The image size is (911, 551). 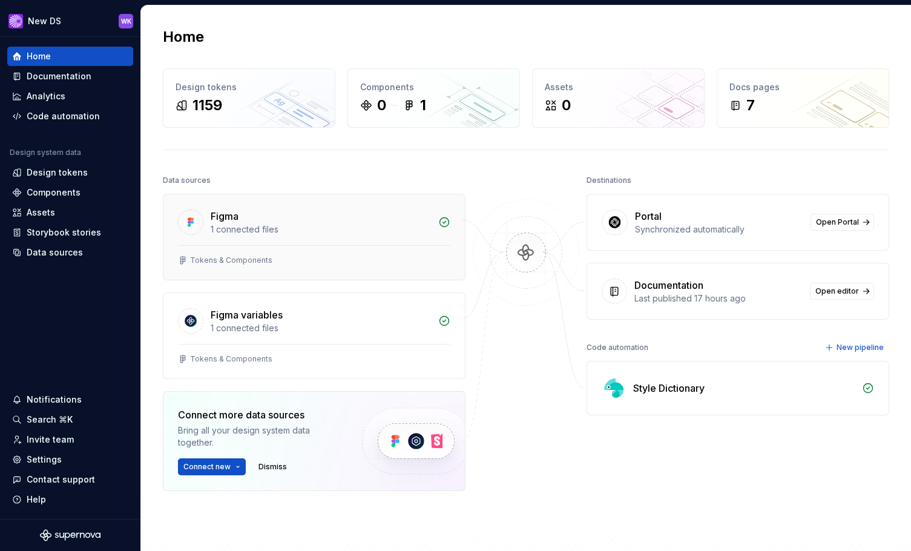 I want to click on div: Notifications, so click(x=54, y=399).